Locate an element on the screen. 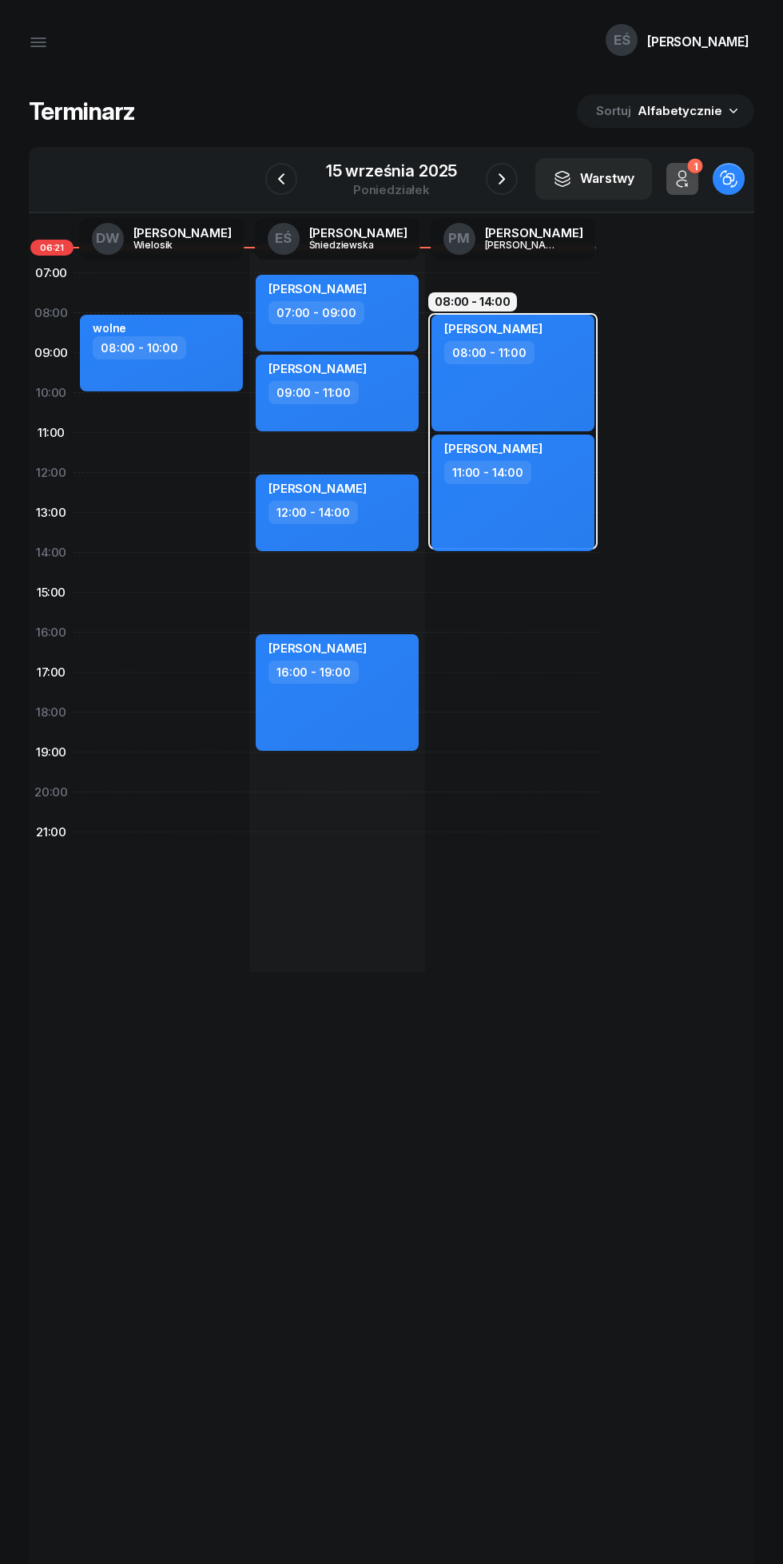 The width and height of the screenshot is (783, 1564). div: 15 września 2025 is located at coordinates (391, 171).